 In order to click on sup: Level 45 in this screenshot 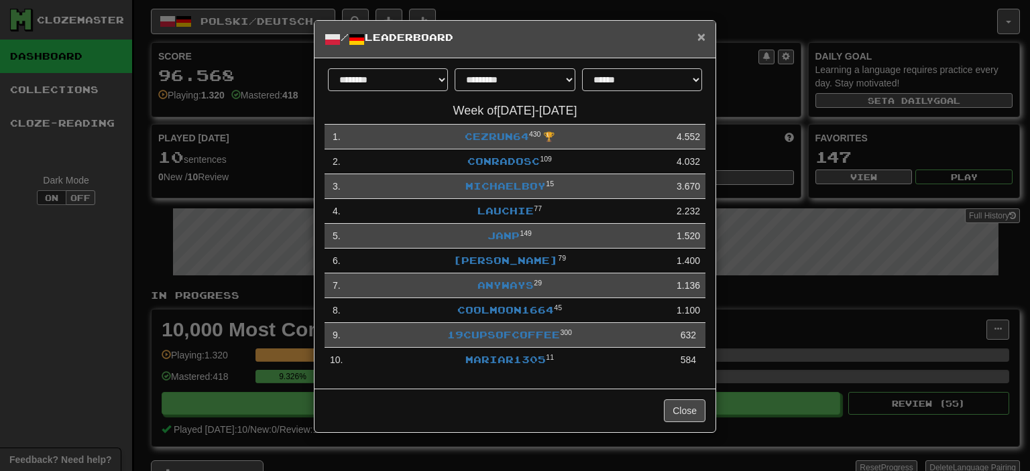, I will do `click(558, 308)`.